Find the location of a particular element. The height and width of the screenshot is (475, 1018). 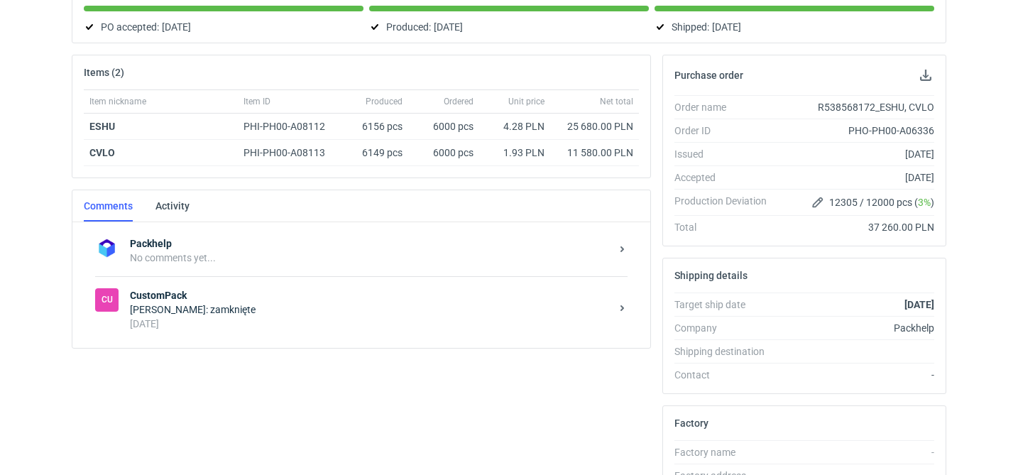

button: Download PO is located at coordinates (926, 75).